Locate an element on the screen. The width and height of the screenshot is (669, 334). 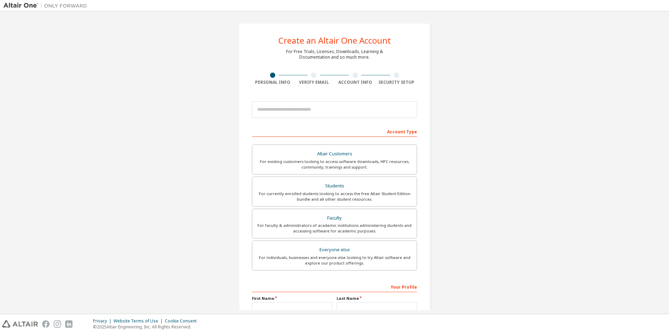
div: Cookie Consent is located at coordinates (183, 321).